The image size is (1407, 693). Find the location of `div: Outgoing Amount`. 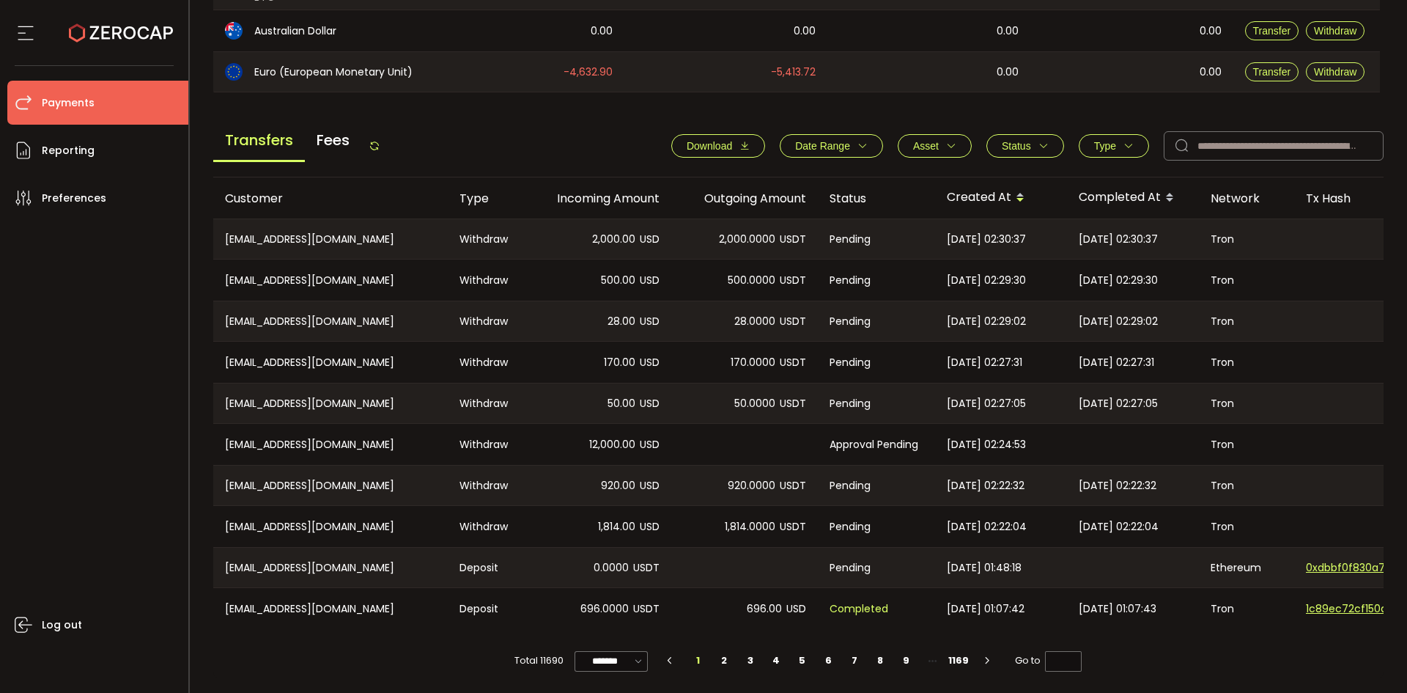

div: Outgoing Amount is located at coordinates (745, 198).